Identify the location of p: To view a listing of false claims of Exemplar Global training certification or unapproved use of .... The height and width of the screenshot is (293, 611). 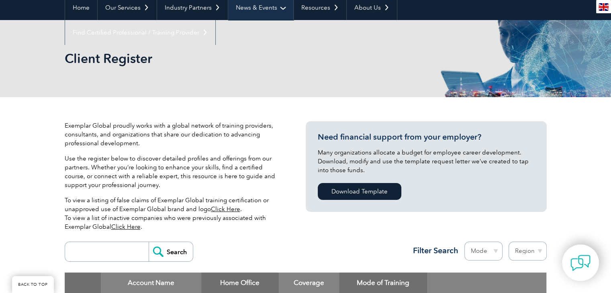
(173, 214).